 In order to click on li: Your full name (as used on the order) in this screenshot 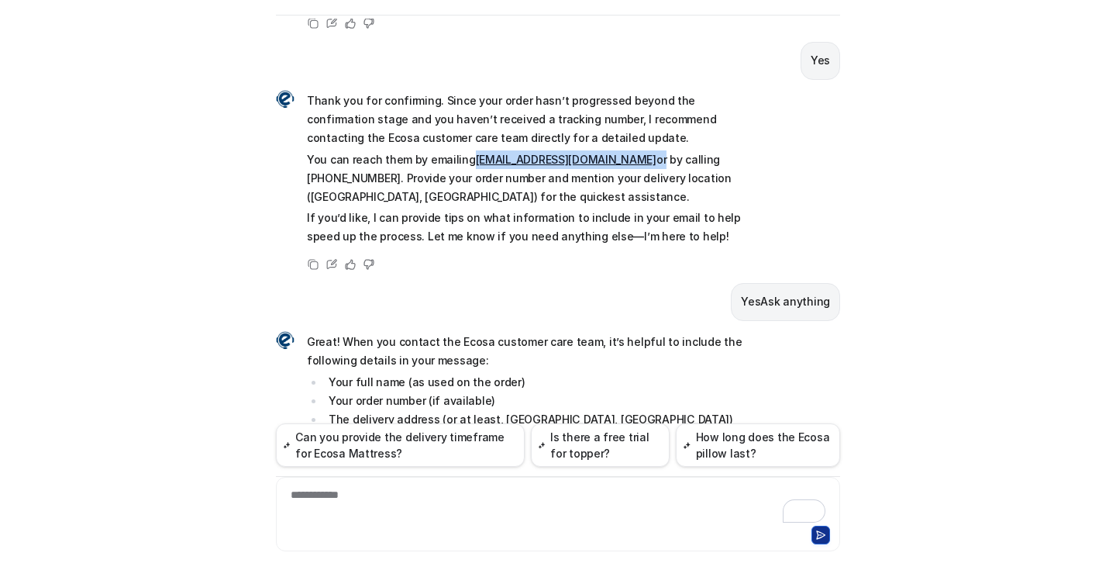, I will do `click(542, 382)`.